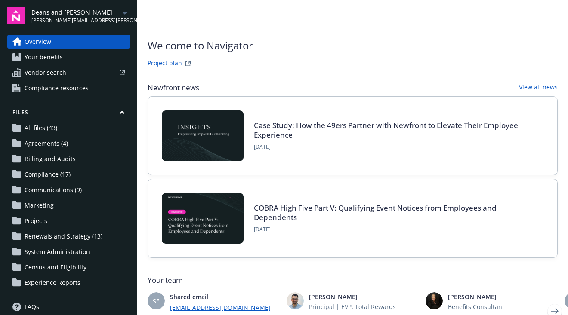  What do you see at coordinates (38, 42) in the screenshot?
I see `span: Overview` at bounding box center [38, 42].